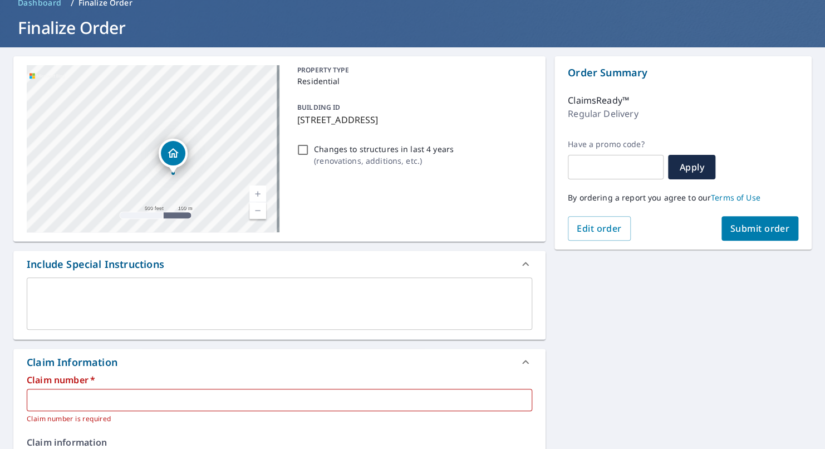 The width and height of the screenshot is (825, 449). What do you see at coordinates (735, 197) in the screenshot?
I see `a: Terms of Use` at bounding box center [735, 197].